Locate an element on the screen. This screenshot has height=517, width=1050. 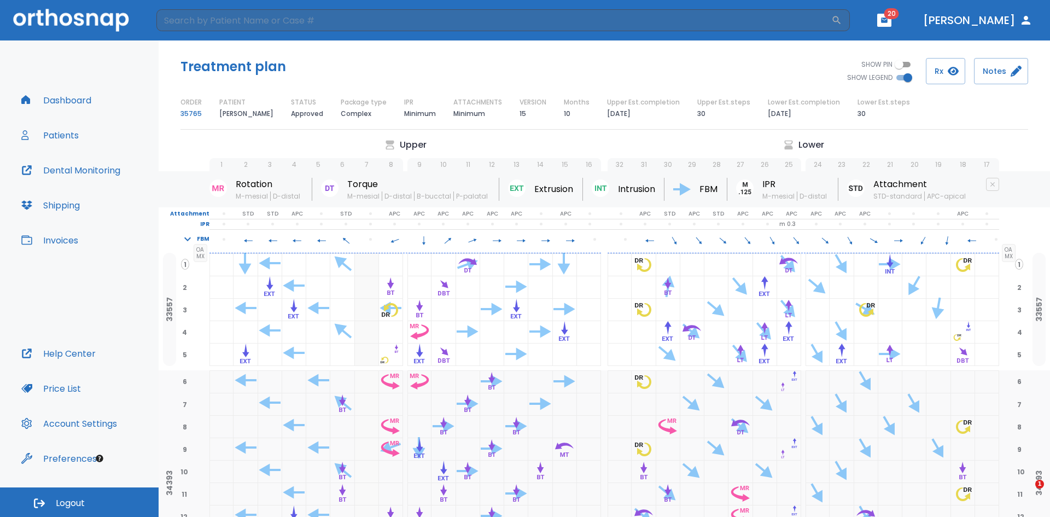
p: 16 is located at coordinates (589, 165).